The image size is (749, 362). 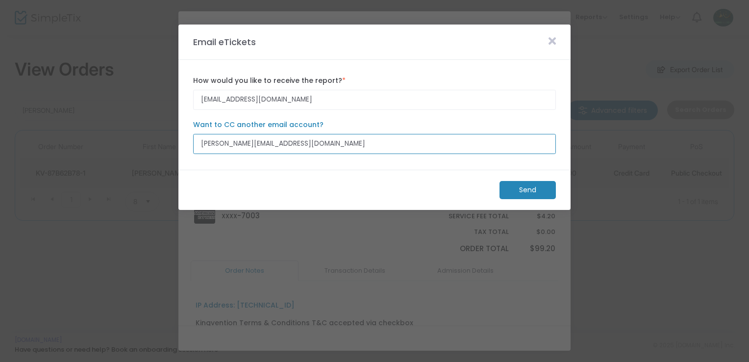 What do you see at coordinates (374, 42) in the screenshot?
I see `m-panel-header: Email eTickets` at bounding box center [374, 42].